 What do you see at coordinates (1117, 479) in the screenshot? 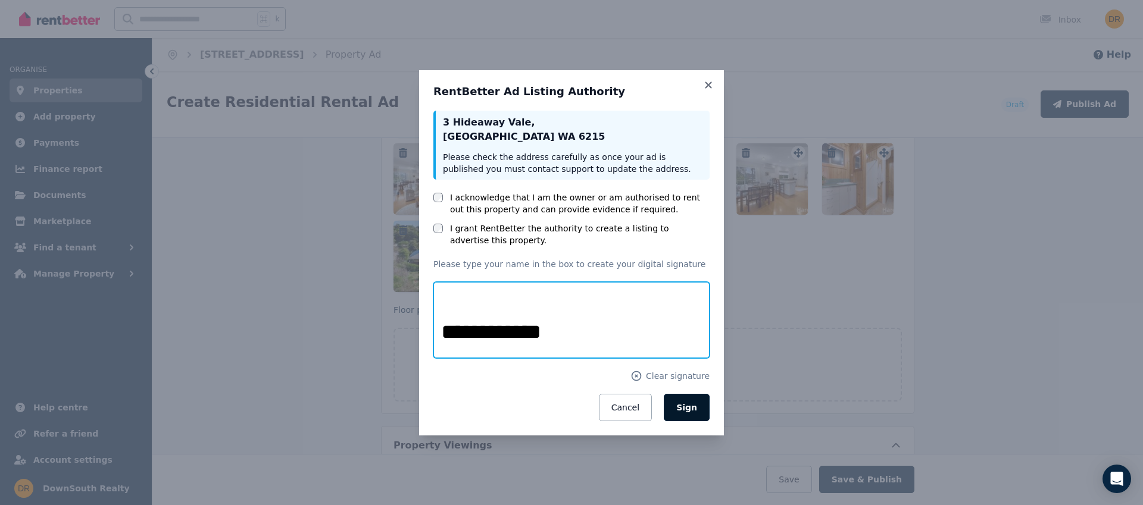
I see `div: Open Intercom Messenger` at bounding box center [1117, 479].